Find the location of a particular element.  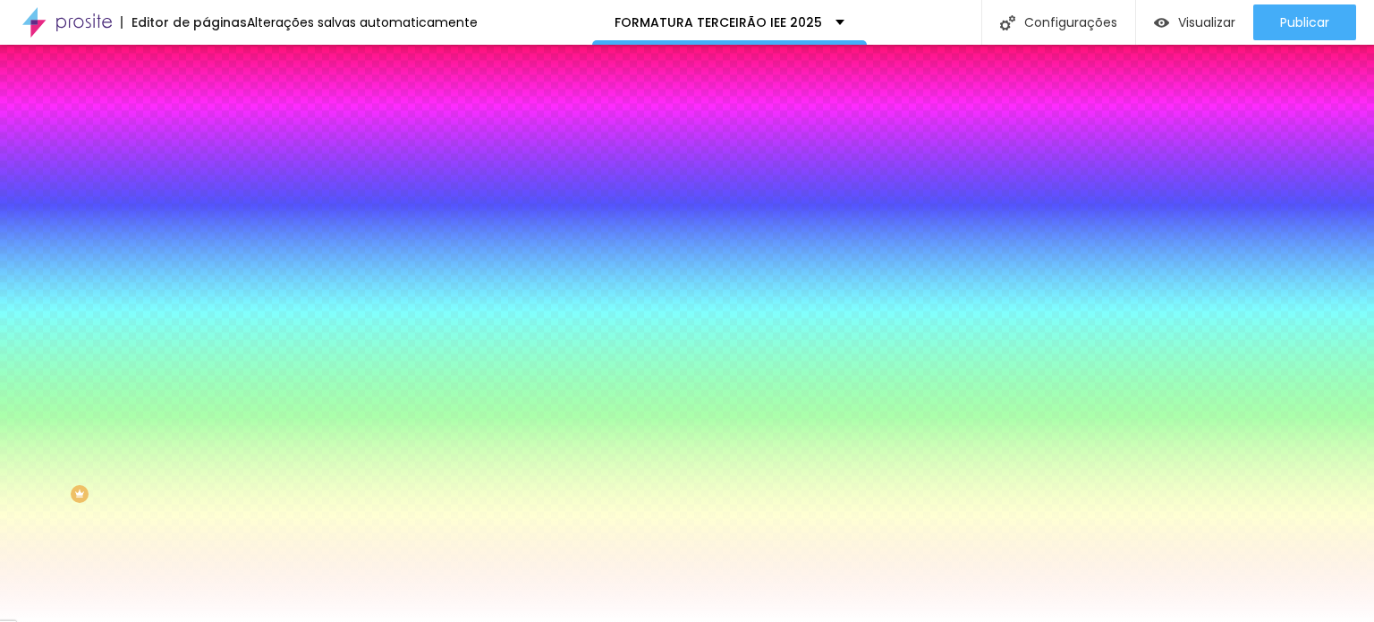

button: Visualizar is located at coordinates (1195, 22).